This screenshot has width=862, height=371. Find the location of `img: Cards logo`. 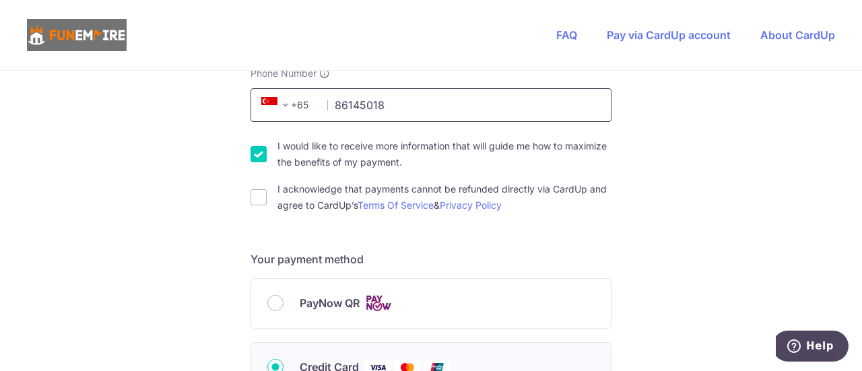

img: Cards logo is located at coordinates (378, 303).